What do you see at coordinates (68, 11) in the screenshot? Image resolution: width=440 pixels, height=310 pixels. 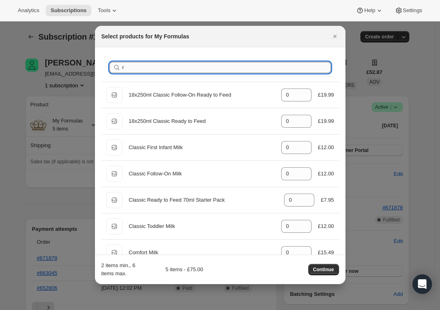 I see `span: Subscriptions` at bounding box center [68, 11].